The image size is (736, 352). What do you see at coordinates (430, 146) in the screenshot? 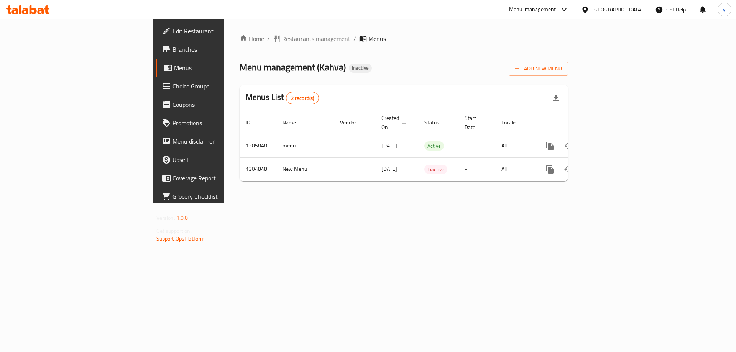
I see `table: enhanced table` at bounding box center [430, 146].